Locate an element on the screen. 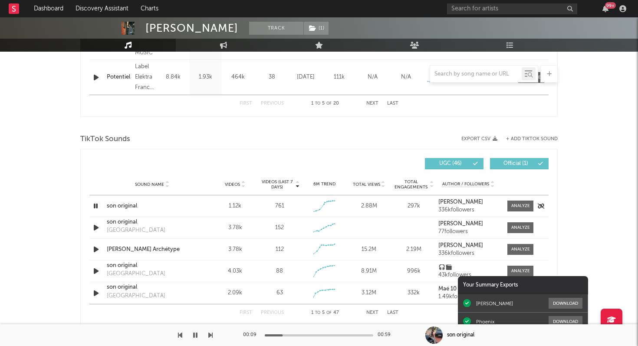 Image resolution: width=638 pixels, height=346 pixels. button: Export CSV is located at coordinates (479, 139).